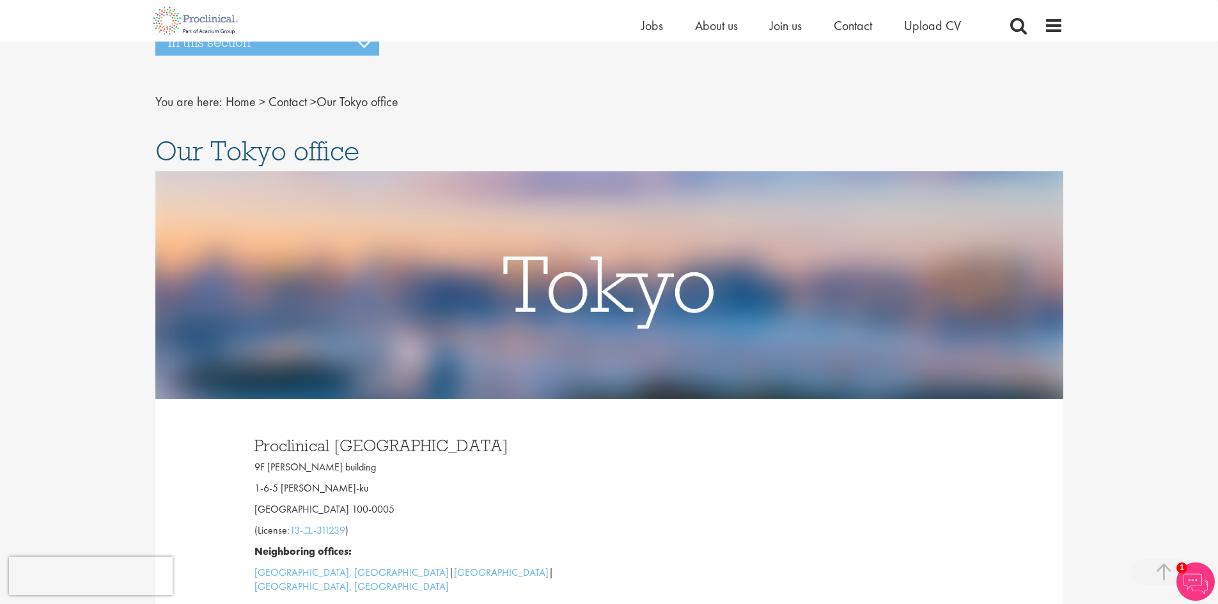 The image size is (1218, 604). What do you see at coordinates (303, 551) in the screenshot?
I see `b: Neighboring offices:` at bounding box center [303, 551].